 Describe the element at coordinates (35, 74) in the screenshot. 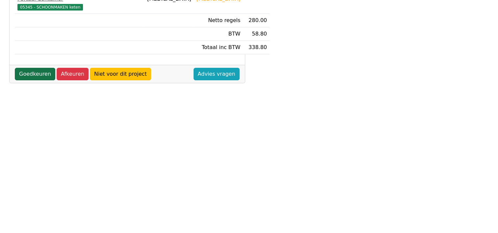

I see `a: Goedkeuren` at that location.